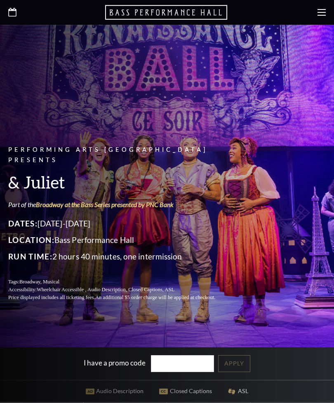 The height and width of the screenshot is (403, 334). I want to click on span: Run Time:, so click(30, 256).